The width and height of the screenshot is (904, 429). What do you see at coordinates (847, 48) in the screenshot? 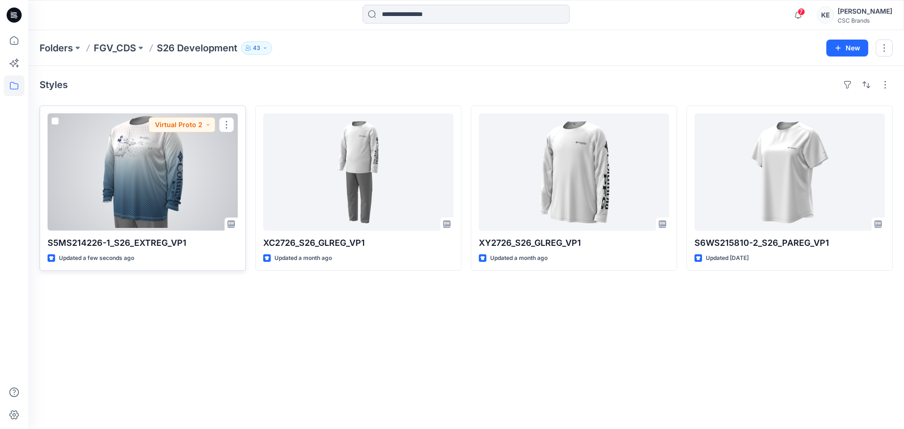
I see `button: New` at bounding box center [847, 48].